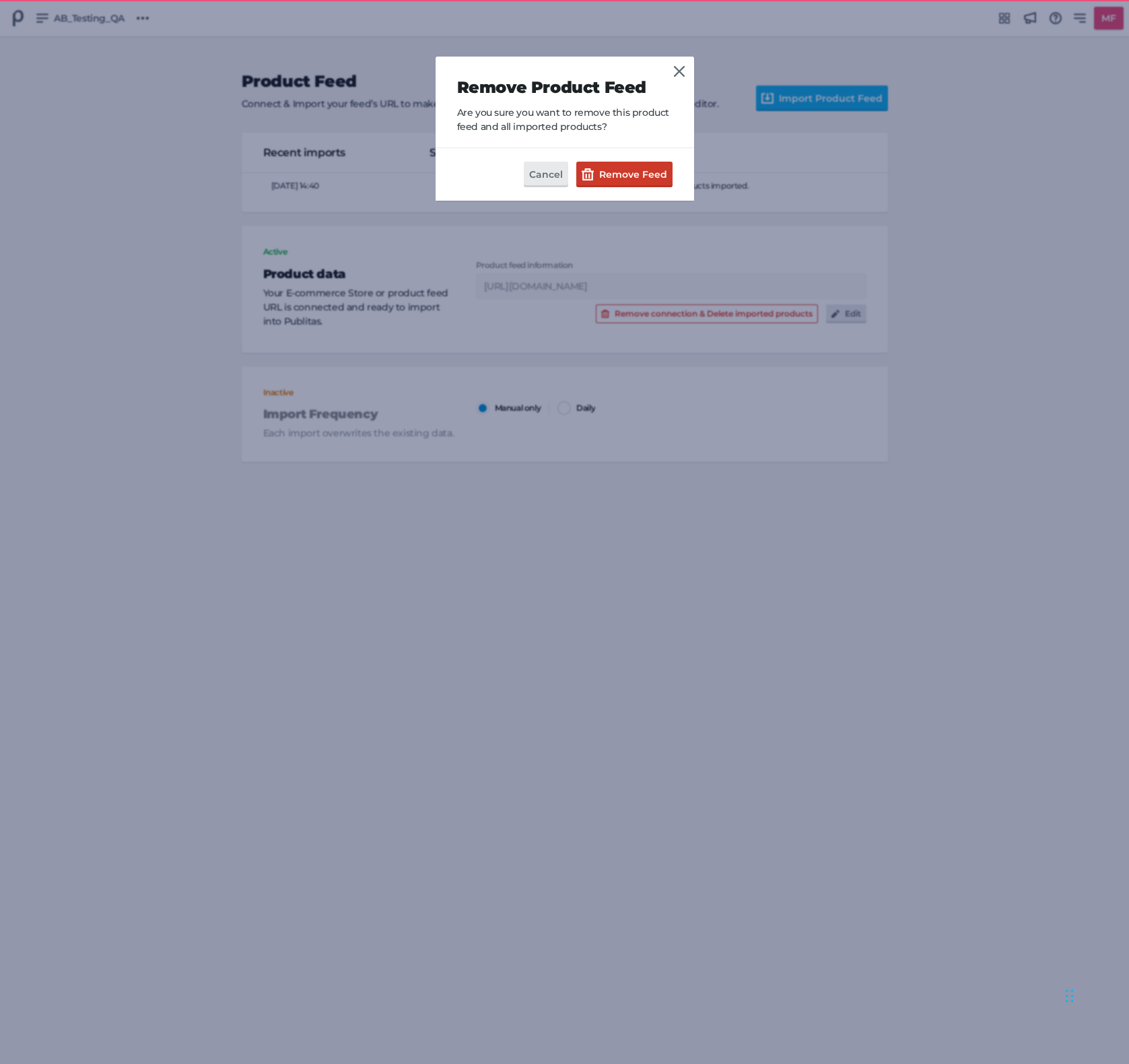 The height and width of the screenshot is (1064, 1129). I want to click on h2: Remove Product Feed, so click(564, 88).